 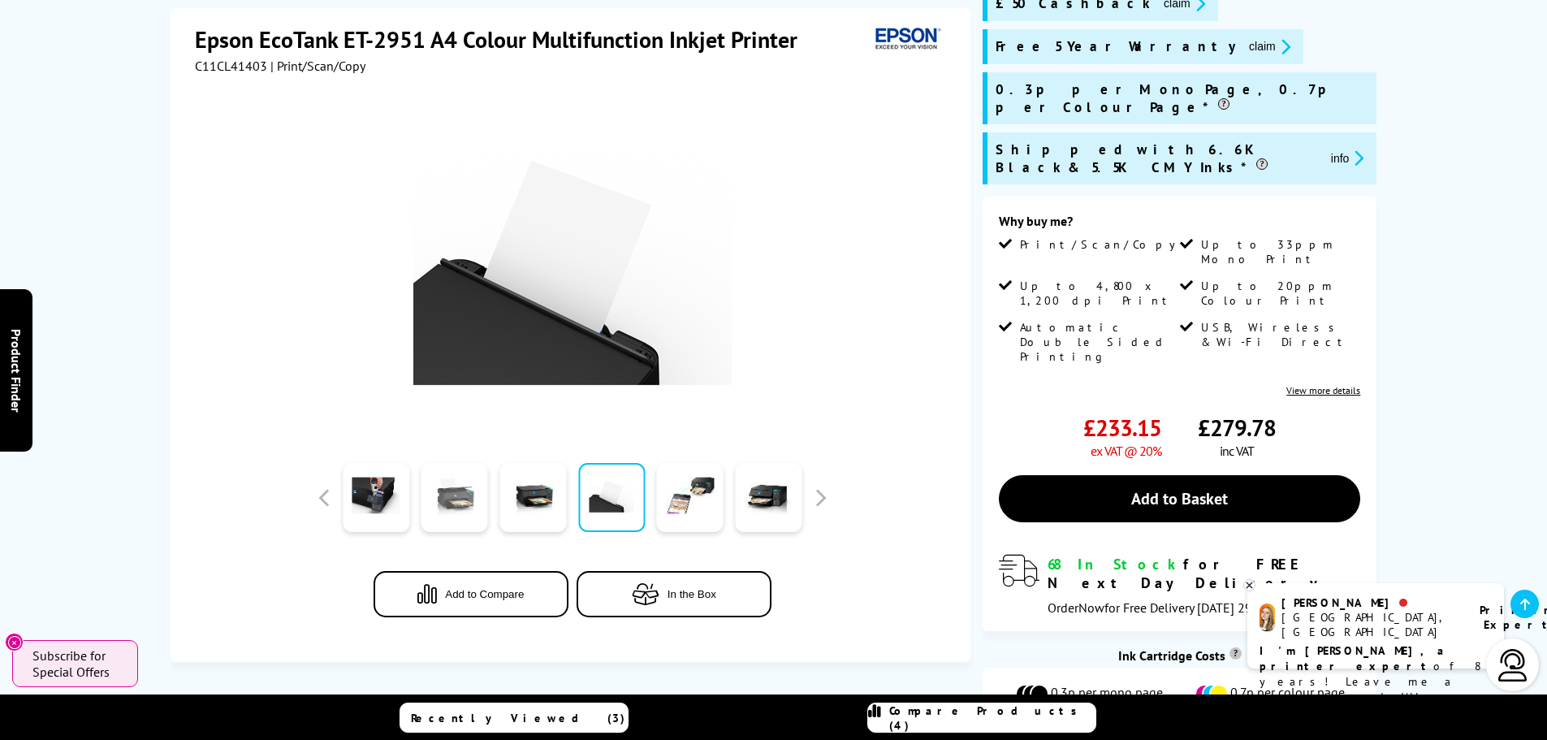 I want to click on span: Now, so click(x=1092, y=608).